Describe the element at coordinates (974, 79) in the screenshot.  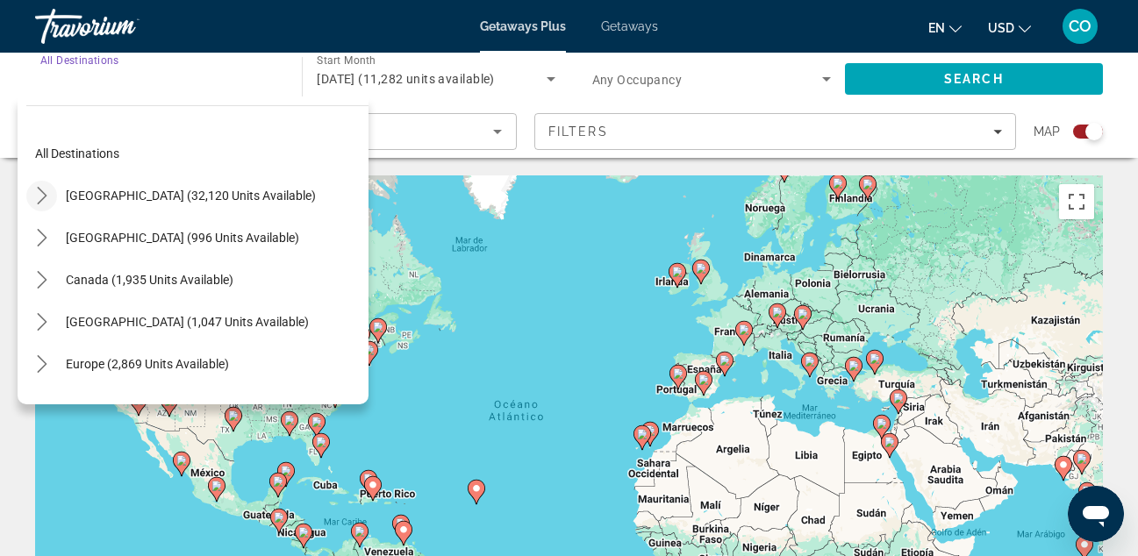
I see `span: Search` at that location.